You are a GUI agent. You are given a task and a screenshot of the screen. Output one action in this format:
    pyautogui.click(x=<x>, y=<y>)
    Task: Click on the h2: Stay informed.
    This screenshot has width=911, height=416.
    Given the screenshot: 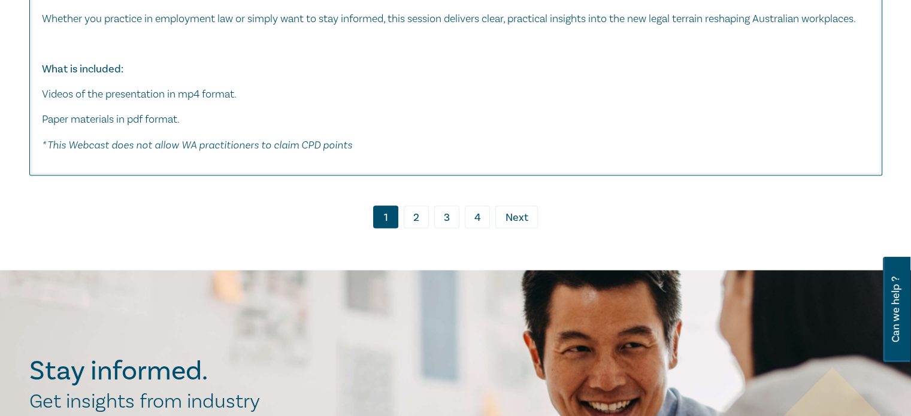 What is the action you would take?
    pyautogui.click(x=171, y=371)
    